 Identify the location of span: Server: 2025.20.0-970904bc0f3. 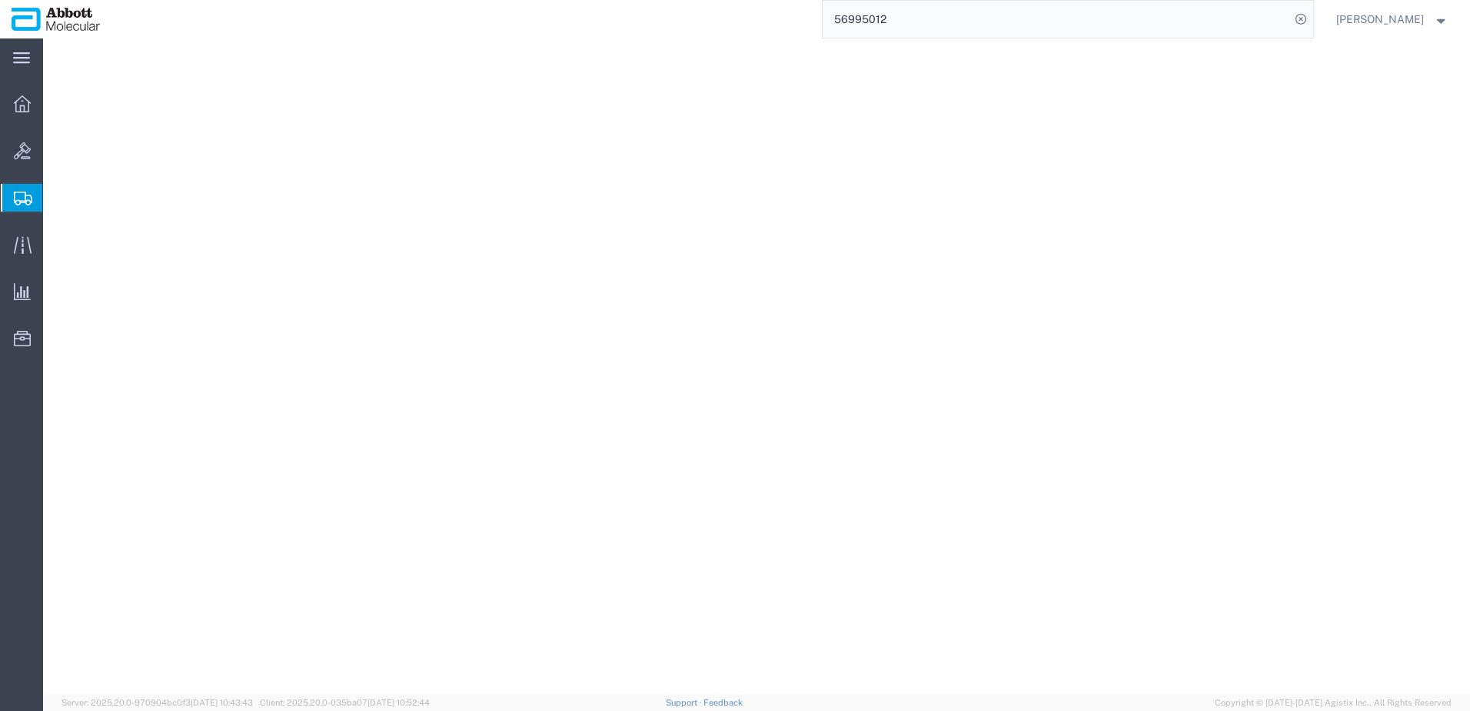
(157, 702).